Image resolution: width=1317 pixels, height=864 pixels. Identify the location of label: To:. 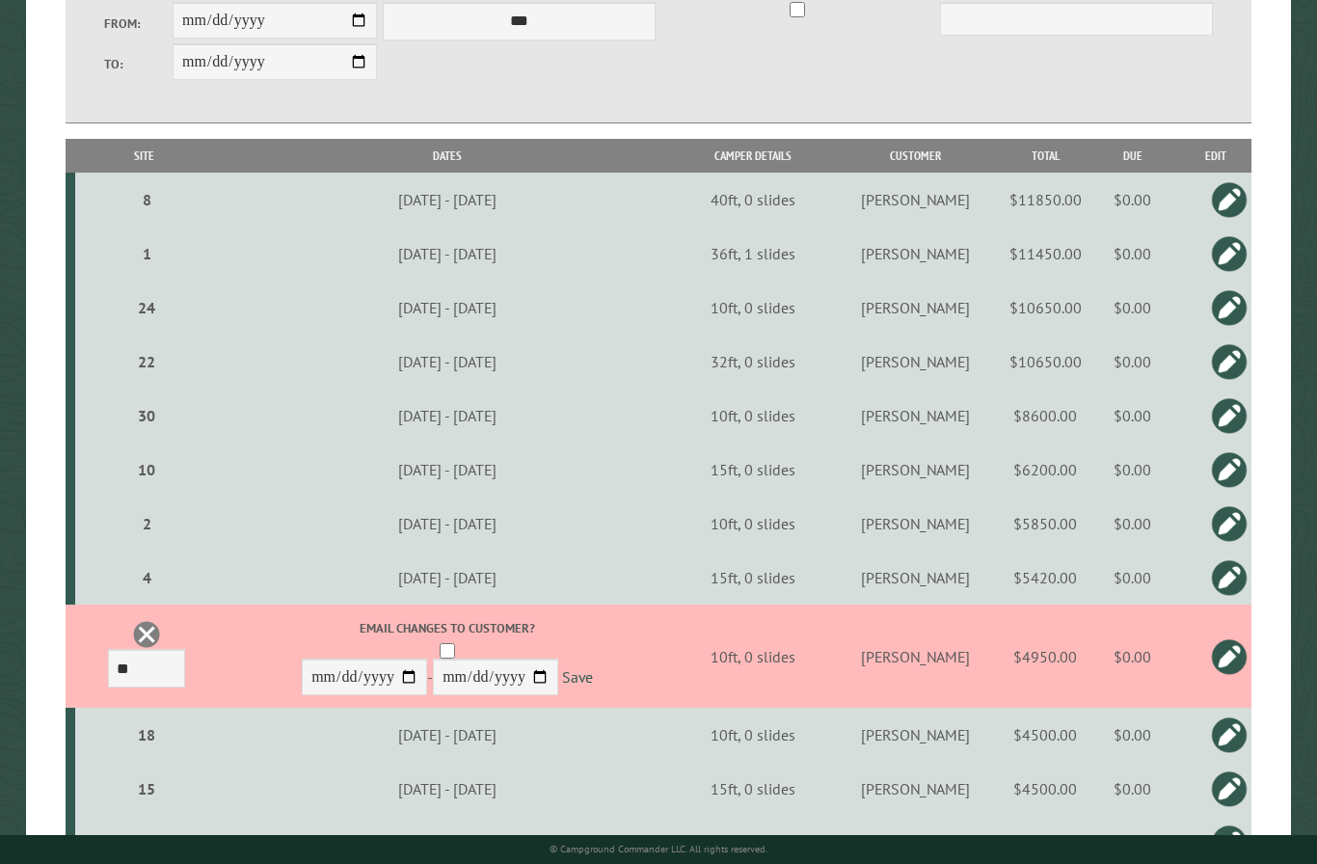
(138, 64).